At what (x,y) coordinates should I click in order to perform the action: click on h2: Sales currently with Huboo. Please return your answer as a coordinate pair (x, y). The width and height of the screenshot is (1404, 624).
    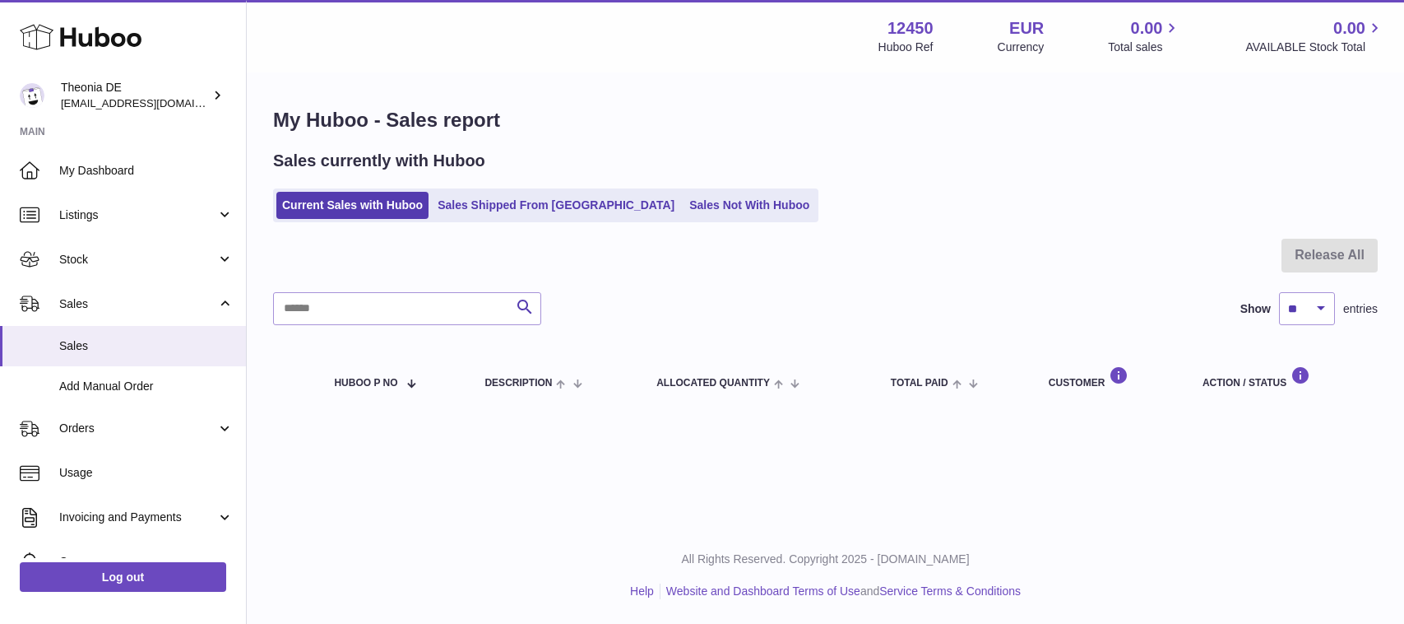
    Looking at the image, I should click on (379, 160).